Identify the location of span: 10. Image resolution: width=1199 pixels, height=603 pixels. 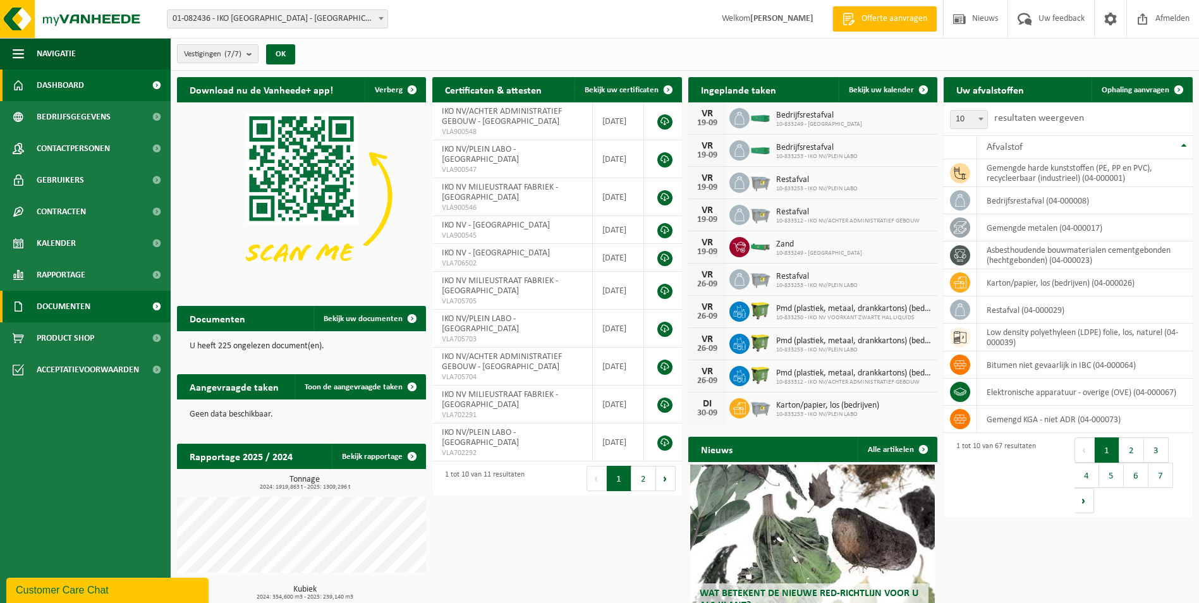
(969, 120).